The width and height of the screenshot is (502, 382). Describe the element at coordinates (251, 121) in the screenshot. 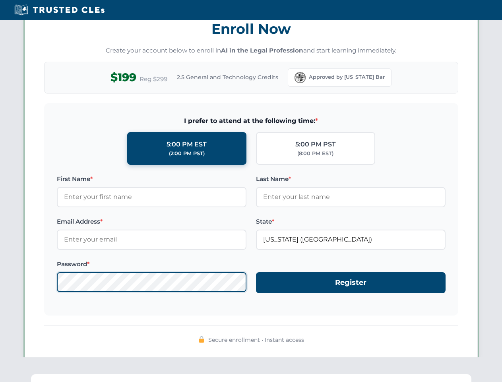

I see `span: I prefer to attend at the following time:` at that location.